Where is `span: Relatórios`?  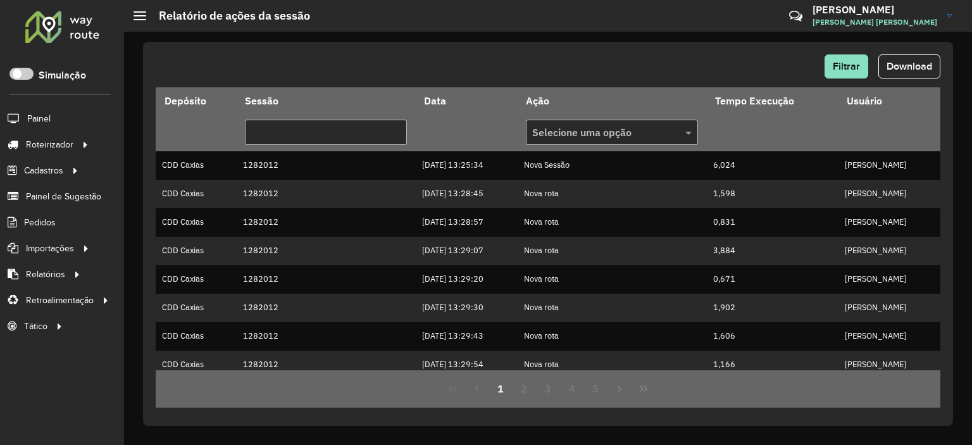
span: Relatórios is located at coordinates (46, 274).